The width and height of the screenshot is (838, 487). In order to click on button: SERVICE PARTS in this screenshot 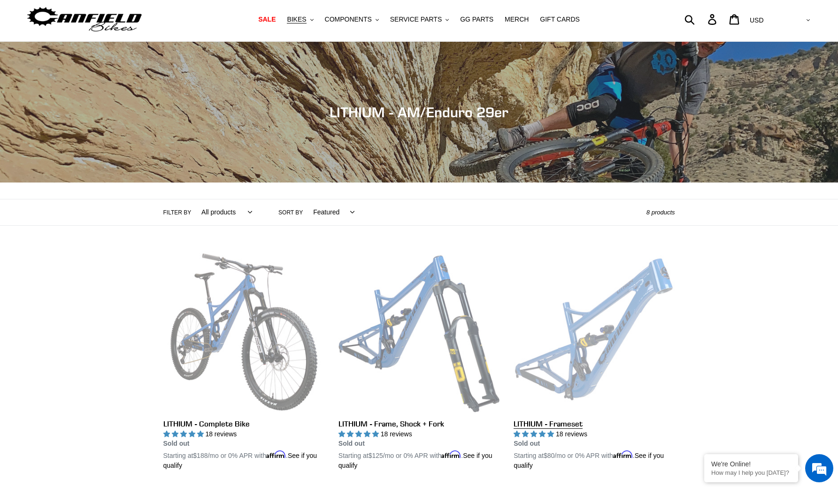, I will do `click(419, 19)`.